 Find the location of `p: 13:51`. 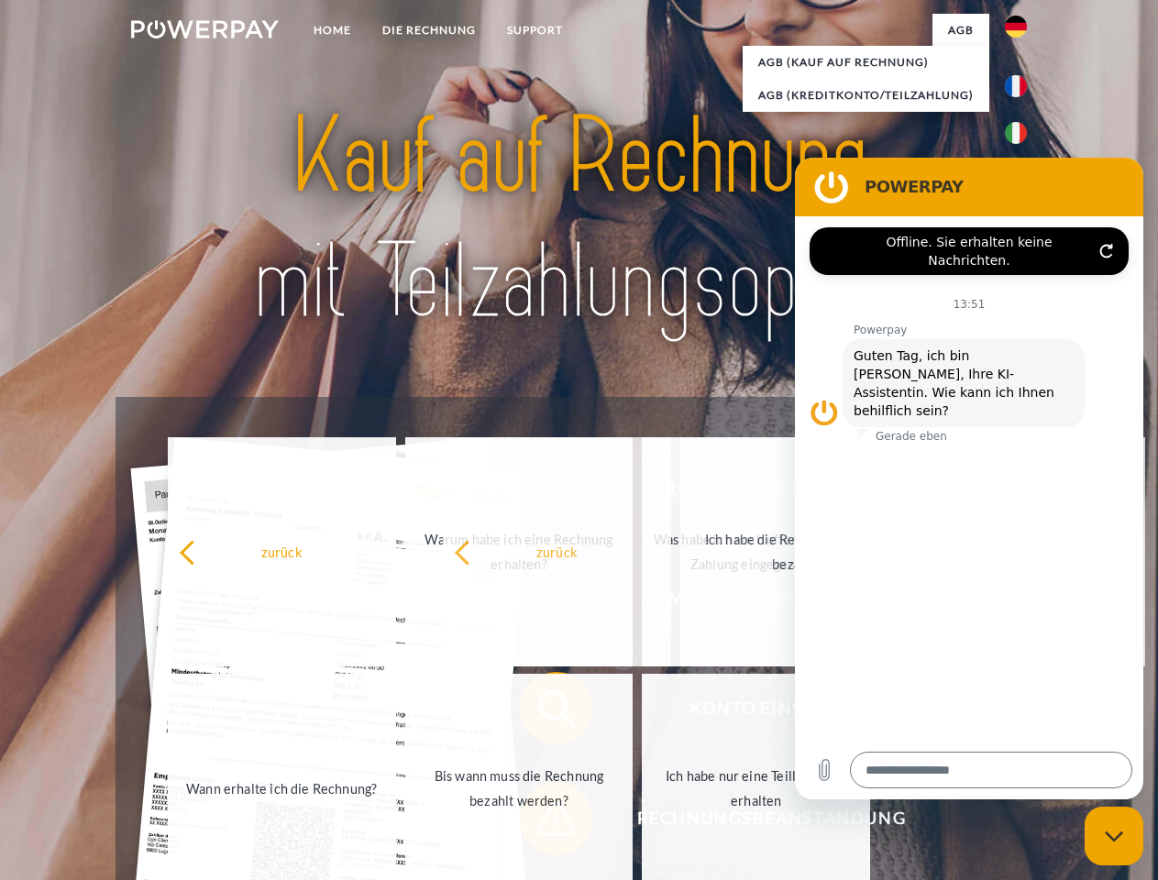

p: 13:51 is located at coordinates (174, 147).